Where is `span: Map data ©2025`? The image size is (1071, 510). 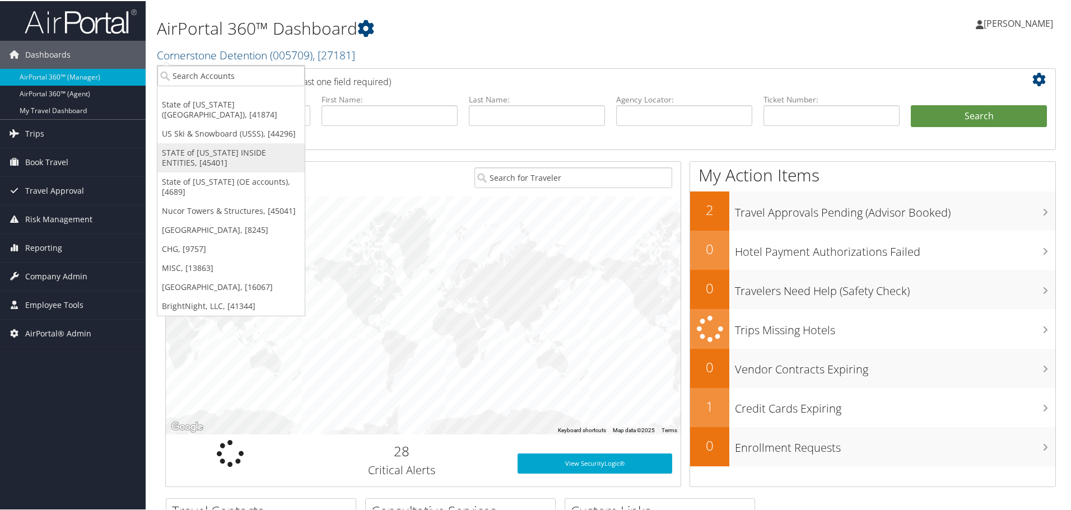 span: Map data ©2025 is located at coordinates (634, 429).